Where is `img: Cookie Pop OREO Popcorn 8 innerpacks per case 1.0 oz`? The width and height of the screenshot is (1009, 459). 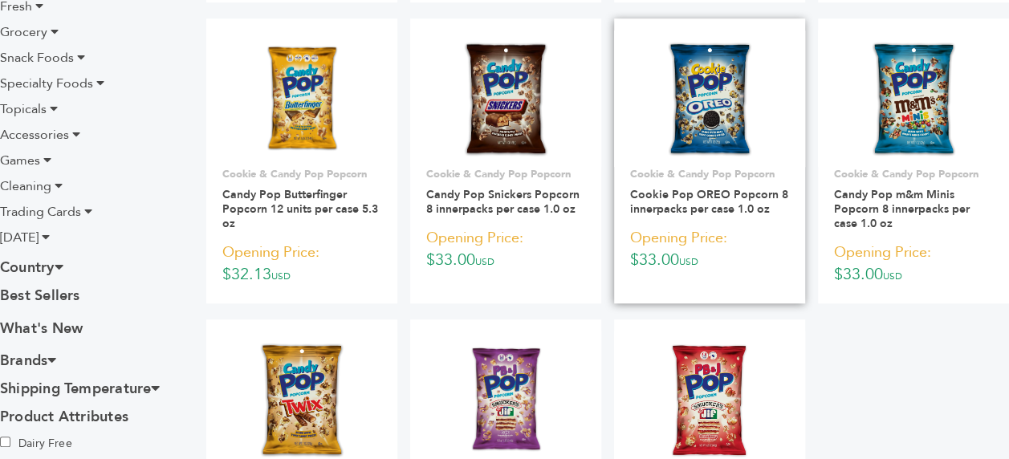 img: Cookie Pop OREO Popcorn 8 innerpacks per case 1.0 oz is located at coordinates (709, 99).